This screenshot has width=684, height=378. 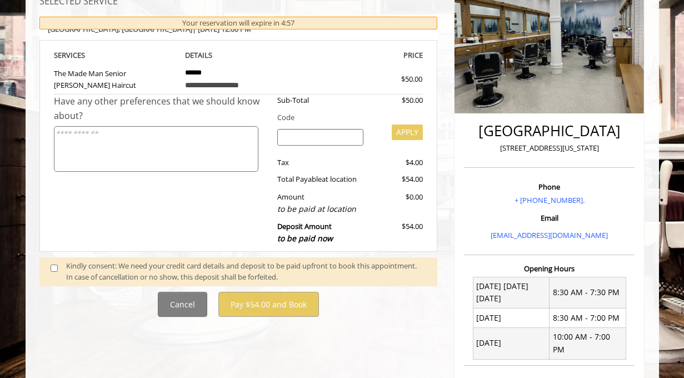 I want to click on span: S, so click(x=83, y=55).